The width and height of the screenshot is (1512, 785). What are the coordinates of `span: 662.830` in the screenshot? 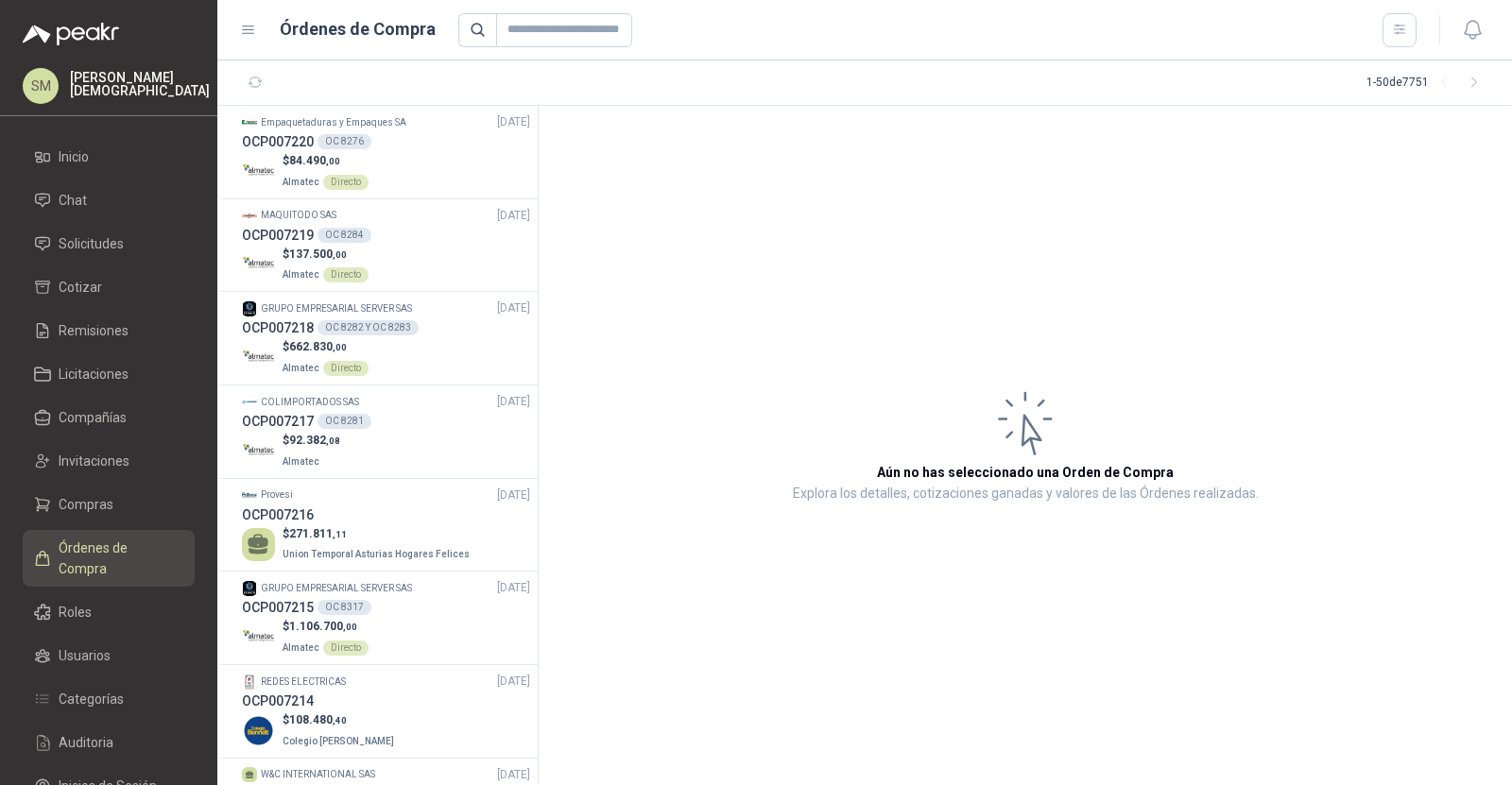 It's located at (317, 347).